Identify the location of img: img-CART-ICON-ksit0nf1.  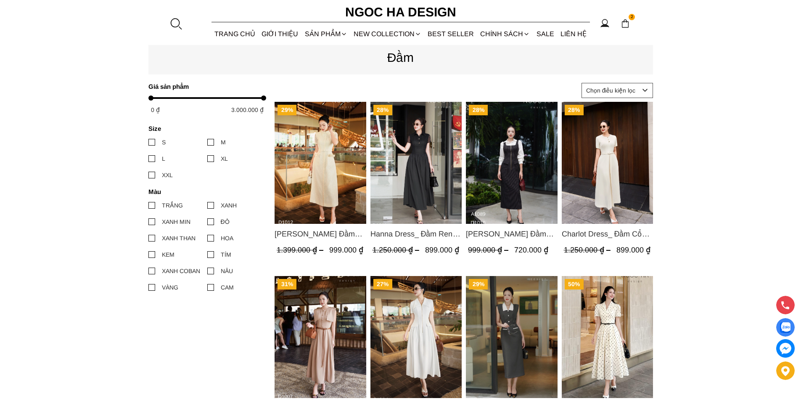
(625, 24).